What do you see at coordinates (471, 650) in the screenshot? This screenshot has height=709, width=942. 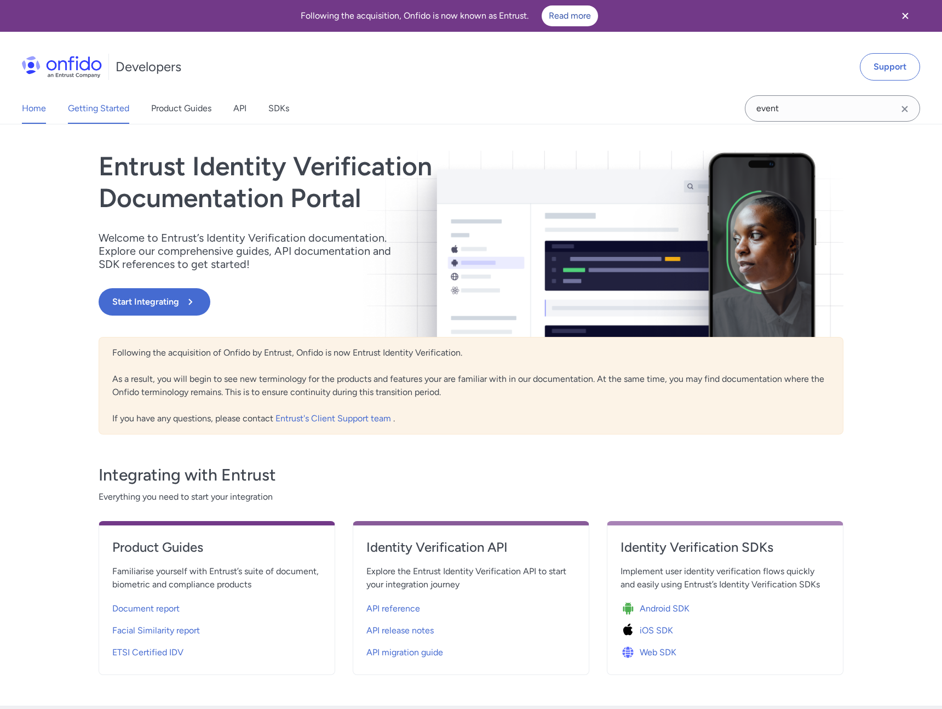 I see `a: API migration guide` at bounding box center [471, 650].